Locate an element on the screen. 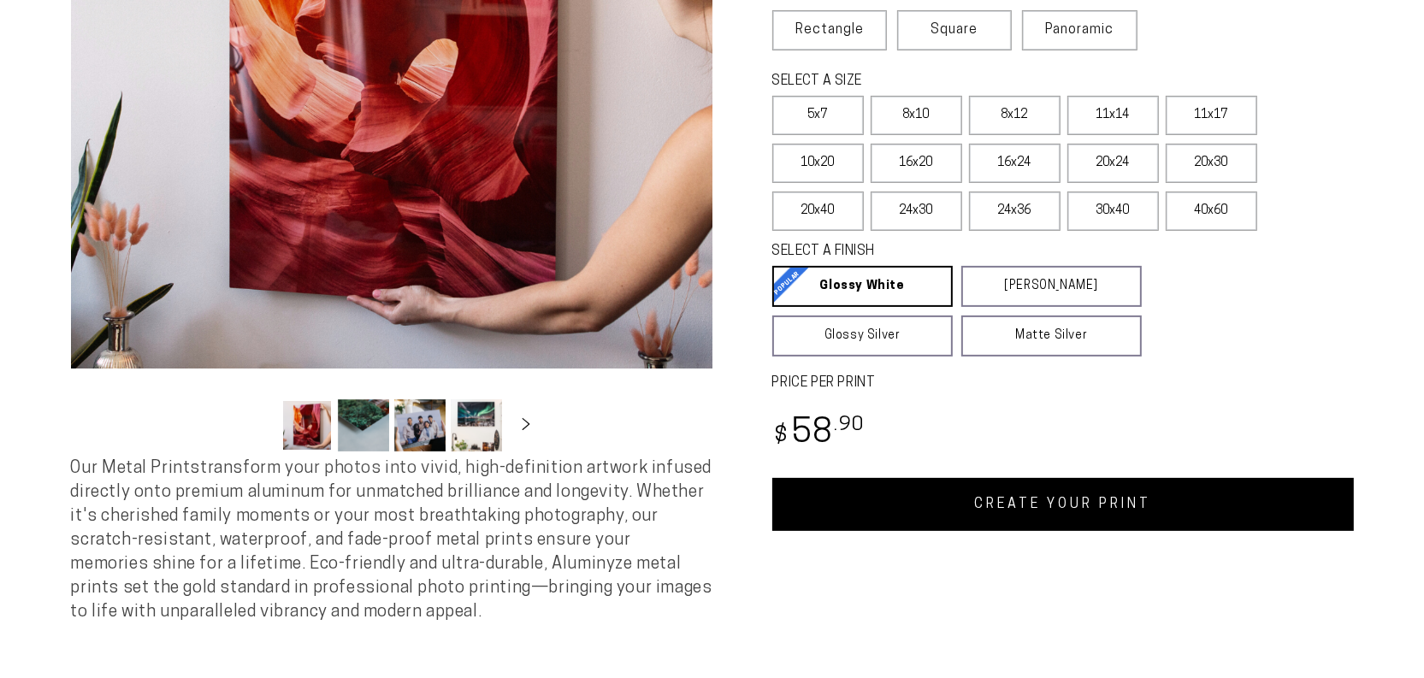 This screenshot has height=678, width=1424. span: Panoramic is located at coordinates (1081, 30).